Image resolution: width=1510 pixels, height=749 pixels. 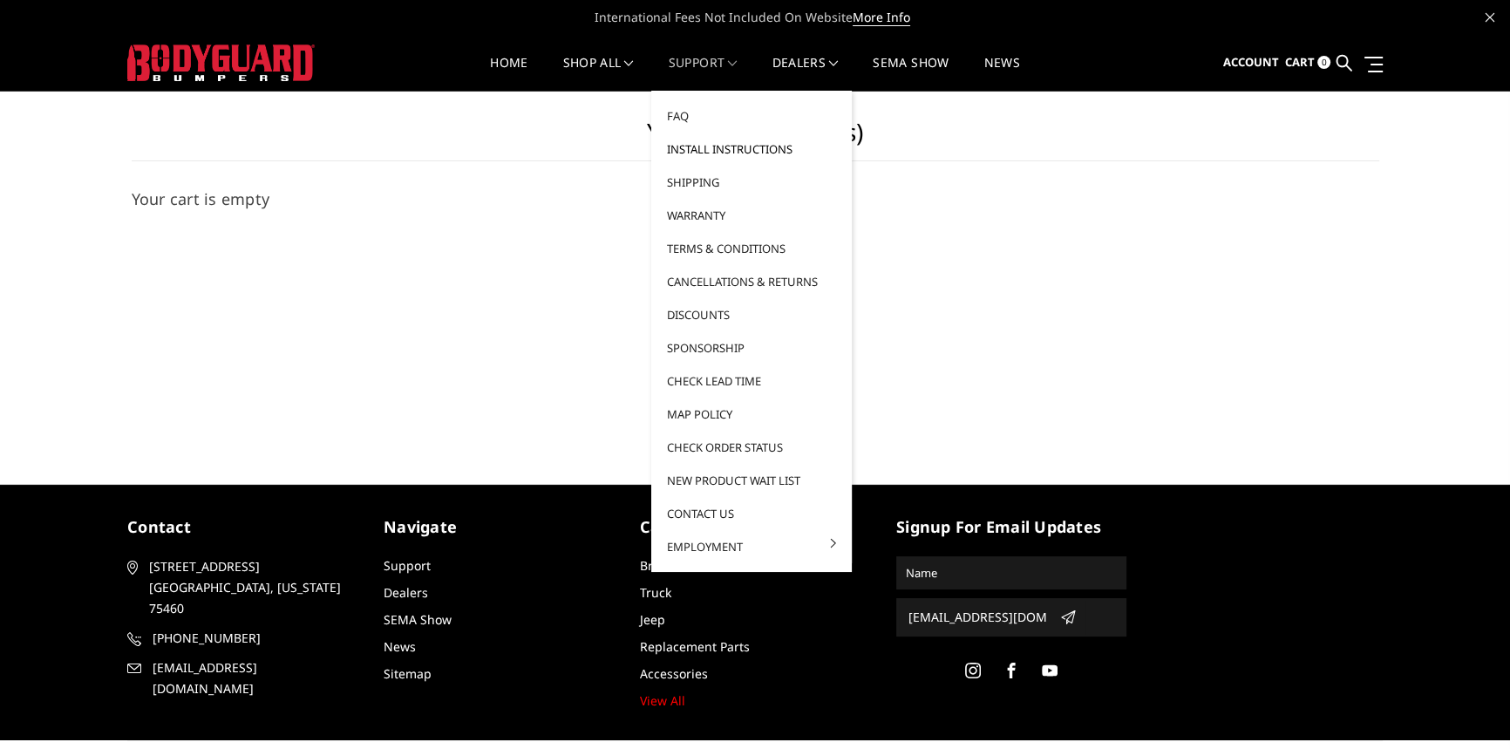 I want to click on img: BODYGUARD BUMPERS, so click(x=221, y=63).